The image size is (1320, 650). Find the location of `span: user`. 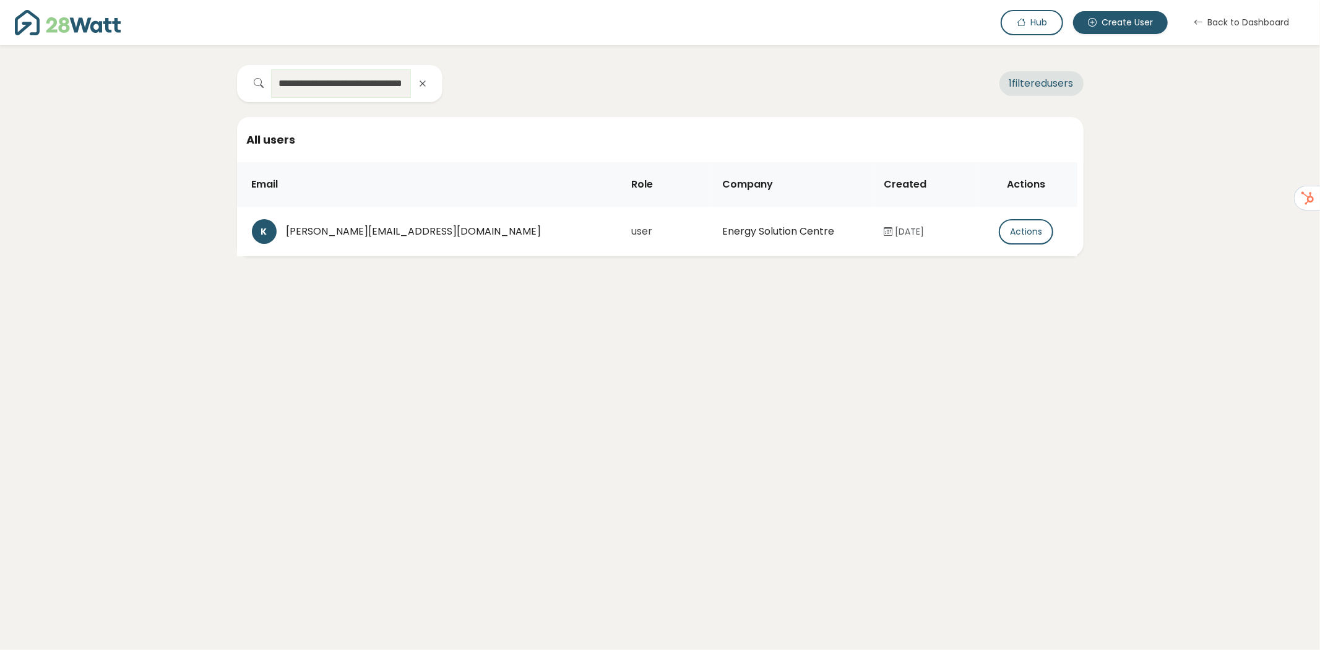

span: user is located at coordinates (642, 231).